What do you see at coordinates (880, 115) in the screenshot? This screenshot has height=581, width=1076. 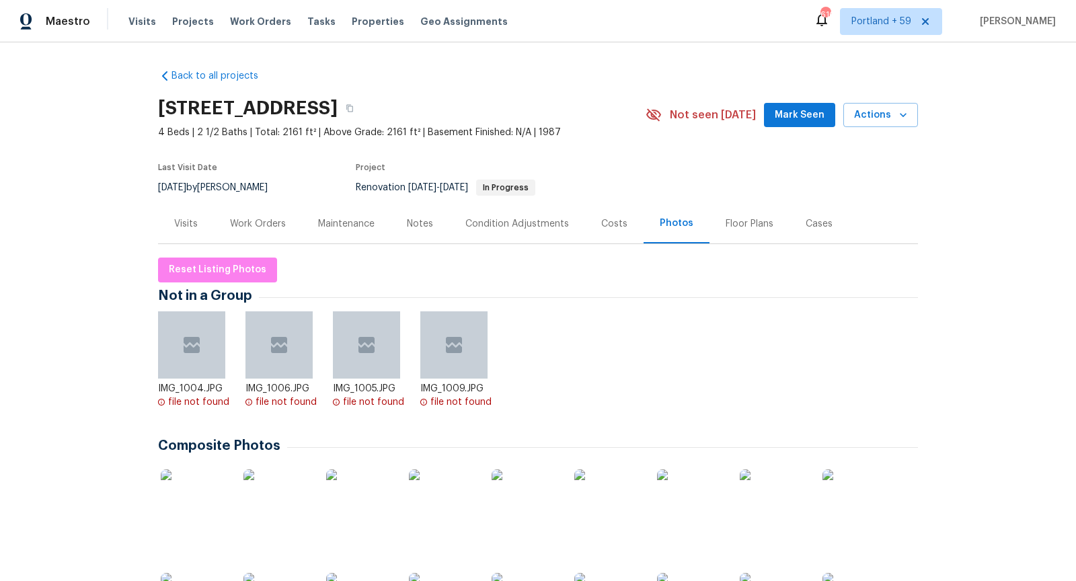 I see `span: Actions` at bounding box center [880, 115].